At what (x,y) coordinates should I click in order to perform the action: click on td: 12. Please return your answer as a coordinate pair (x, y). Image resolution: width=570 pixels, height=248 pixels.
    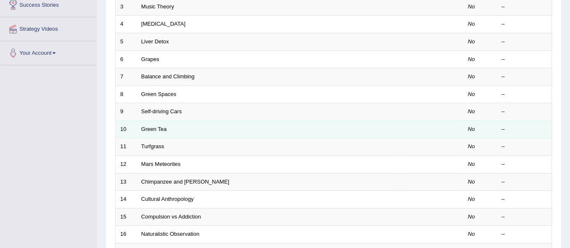
    Looking at the image, I should click on (126, 164).